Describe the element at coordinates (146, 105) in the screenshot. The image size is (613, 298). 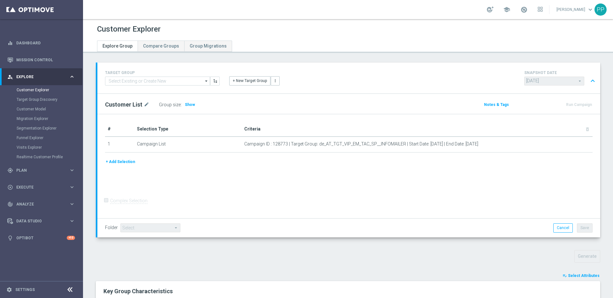
I see `i: mode_edit` at that location.